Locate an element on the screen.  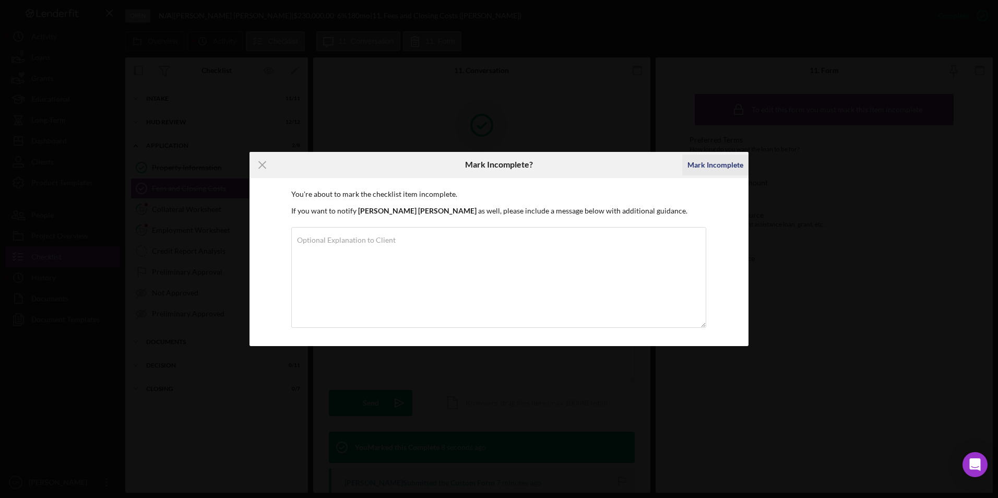
p: If you want to notify as well, please include a message below with additional guidance. is located at coordinates (499, 211).